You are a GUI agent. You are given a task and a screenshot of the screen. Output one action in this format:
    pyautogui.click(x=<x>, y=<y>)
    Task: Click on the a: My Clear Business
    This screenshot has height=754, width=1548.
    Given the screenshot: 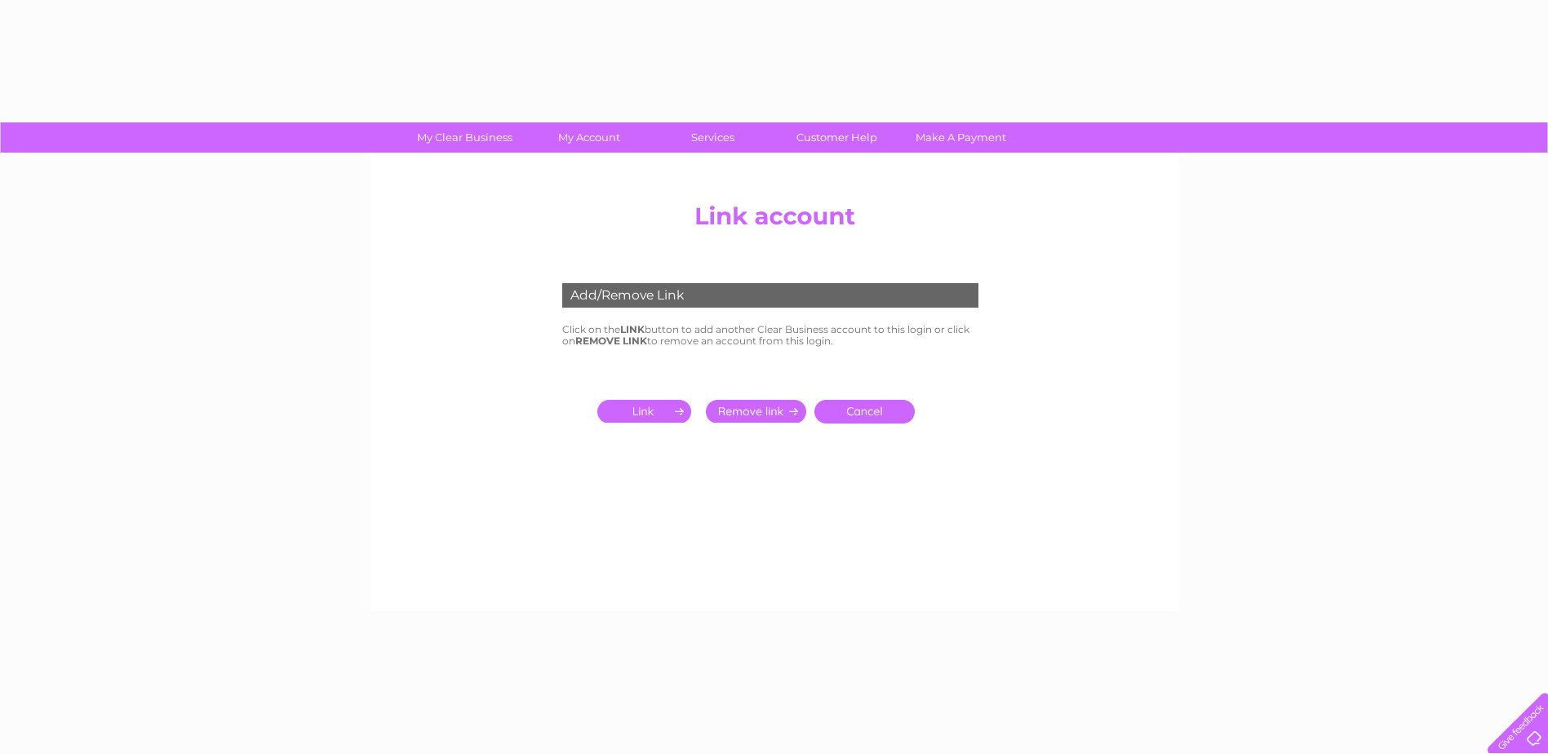 What is the action you would take?
    pyautogui.click(x=464, y=137)
    